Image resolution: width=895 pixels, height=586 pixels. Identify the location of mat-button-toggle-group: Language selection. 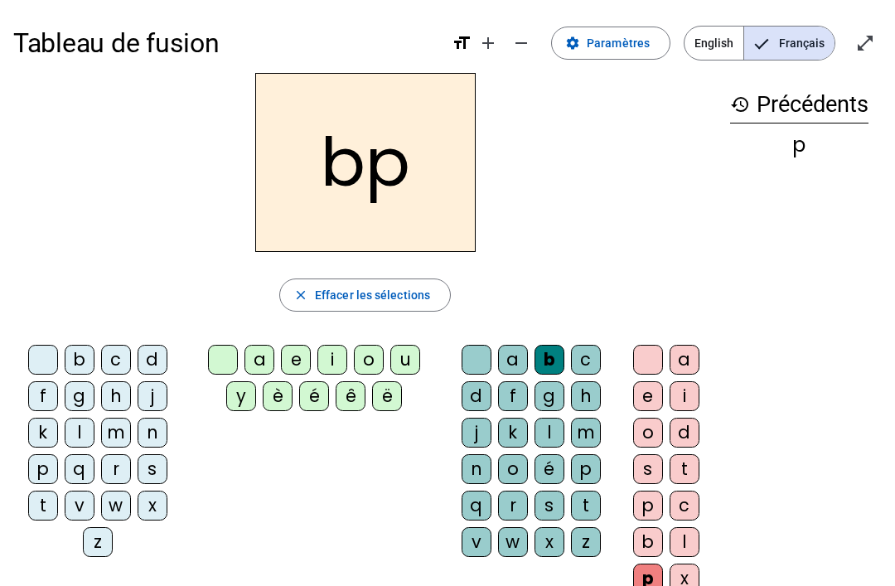
(759, 43).